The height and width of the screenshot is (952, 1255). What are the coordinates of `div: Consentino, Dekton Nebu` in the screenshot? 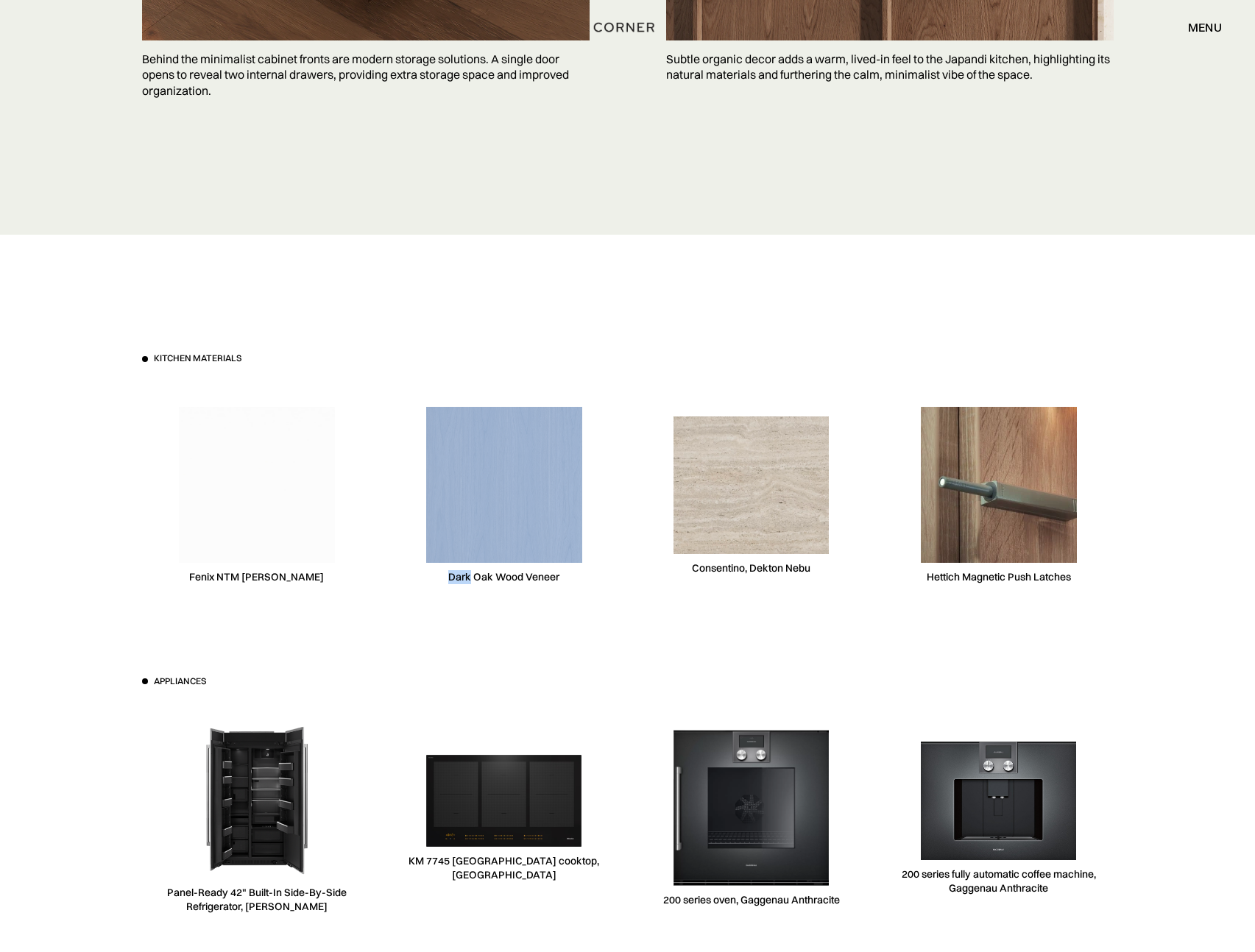 It's located at (750, 568).